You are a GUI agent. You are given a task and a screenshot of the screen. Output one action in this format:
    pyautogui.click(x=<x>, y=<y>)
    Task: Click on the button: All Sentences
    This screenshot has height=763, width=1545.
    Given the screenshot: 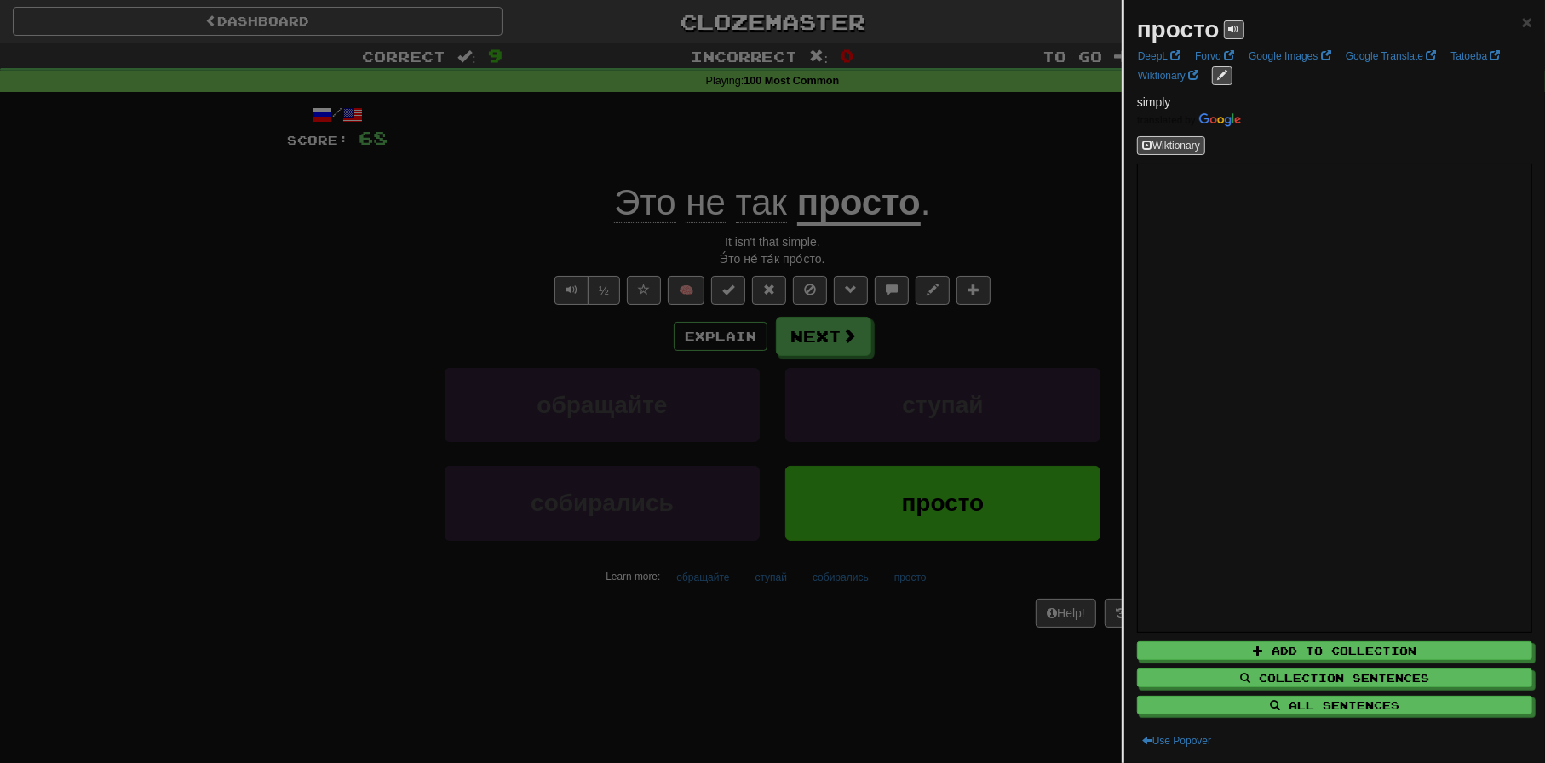 What is the action you would take?
    pyautogui.click(x=1335, y=705)
    